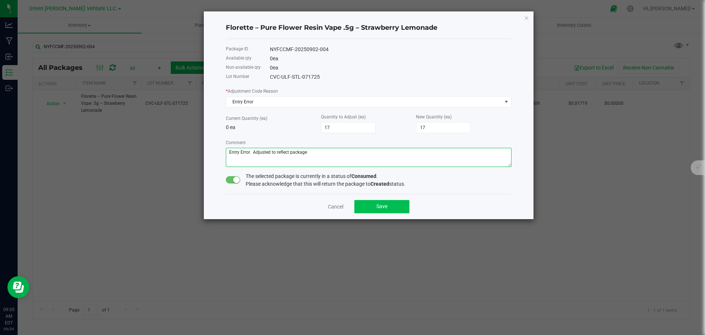 Image resolution: width=705 pixels, height=335 pixels. I want to click on label: Lot Number, so click(238, 76).